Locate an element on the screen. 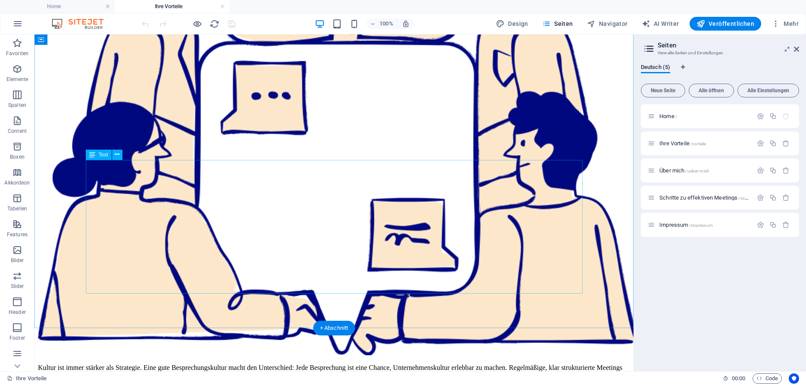 Image resolution: width=806 pixels, height=385 pixels. span: Navigator is located at coordinates (607, 24).